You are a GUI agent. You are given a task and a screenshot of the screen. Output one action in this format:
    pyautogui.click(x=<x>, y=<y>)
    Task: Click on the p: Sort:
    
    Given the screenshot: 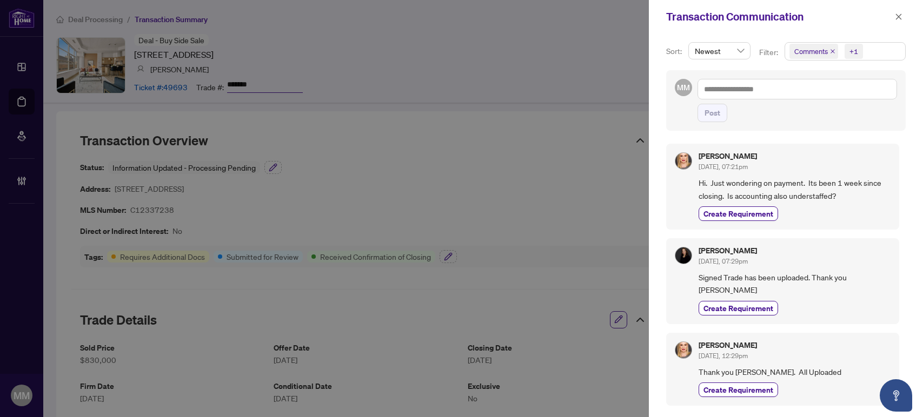 What is the action you would take?
    pyautogui.click(x=675, y=51)
    